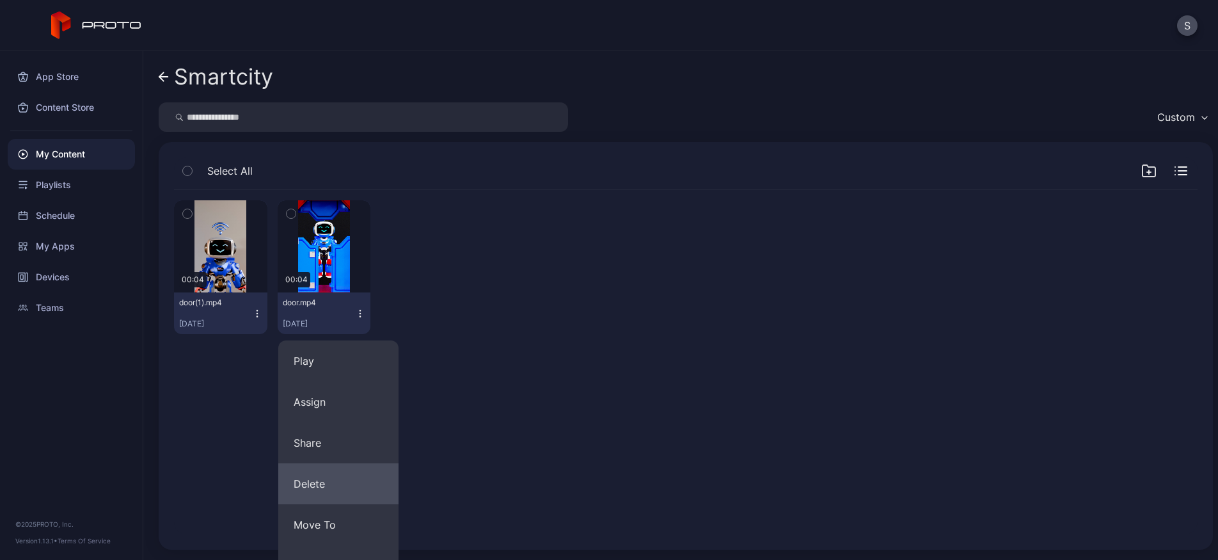 This screenshot has width=1218, height=560. I want to click on a: Terms Of Service, so click(84, 541).